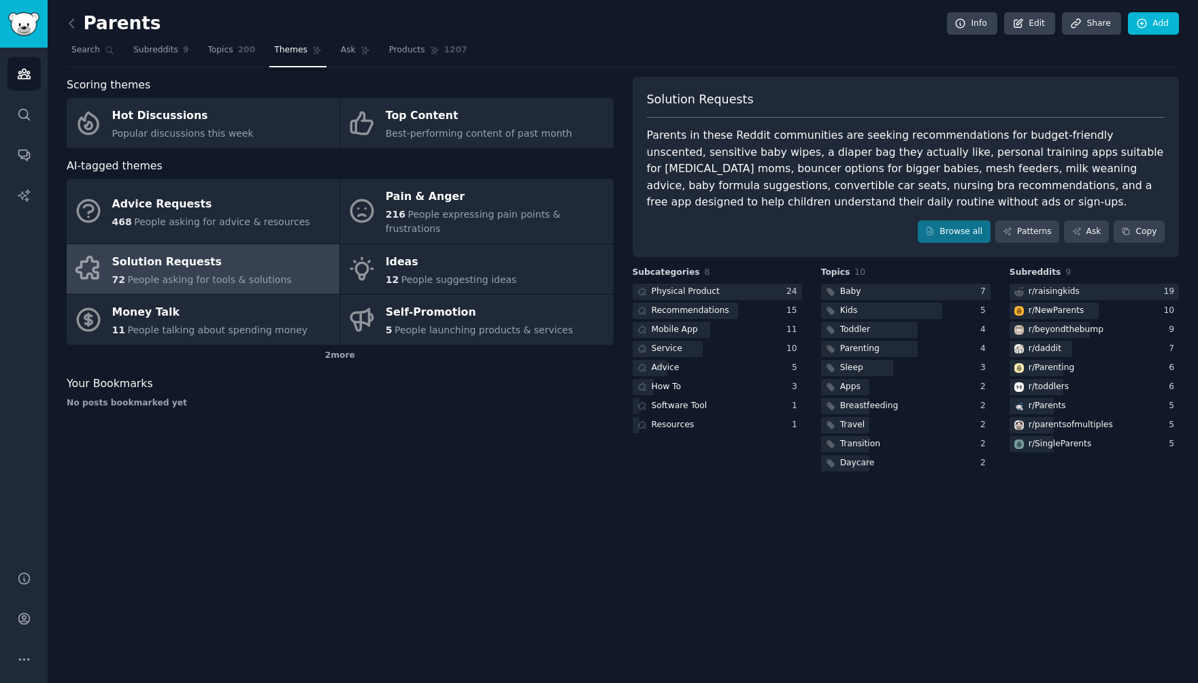  I want to click on div: Ideas, so click(451, 262).